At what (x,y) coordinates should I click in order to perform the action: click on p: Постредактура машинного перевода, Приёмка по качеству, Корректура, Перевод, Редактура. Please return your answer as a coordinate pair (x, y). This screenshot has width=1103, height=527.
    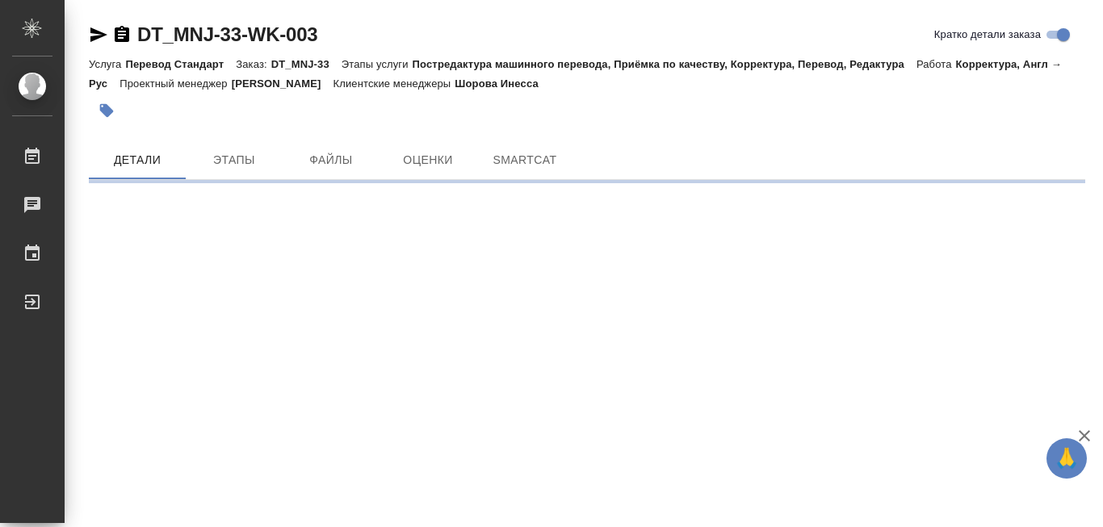
    Looking at the image, I should click on (664, 64).